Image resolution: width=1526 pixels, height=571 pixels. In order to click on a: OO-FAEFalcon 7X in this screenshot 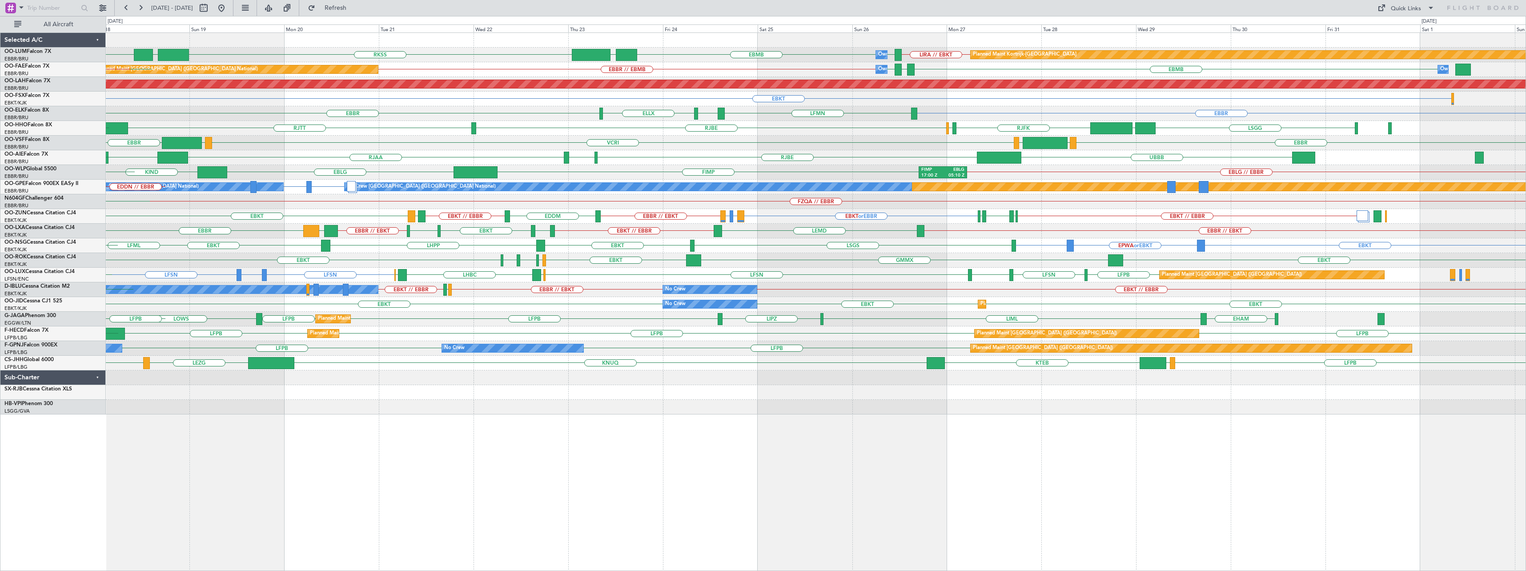, I will do `click(27, 66)`.